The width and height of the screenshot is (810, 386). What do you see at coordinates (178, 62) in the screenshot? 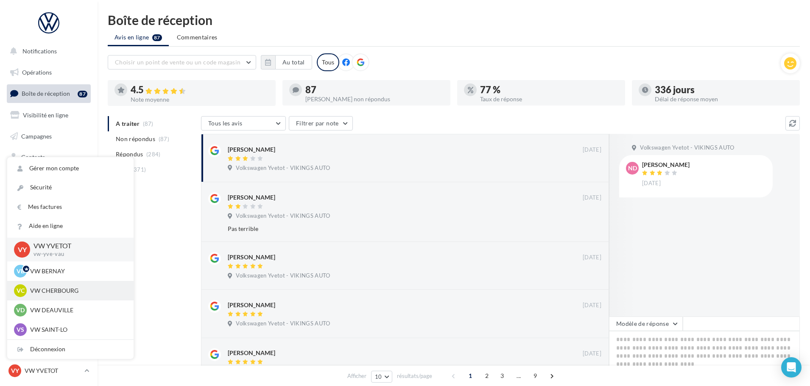
I see `span: Choisir un point de vente ou un code magasin` at bounding box center [178, 62].